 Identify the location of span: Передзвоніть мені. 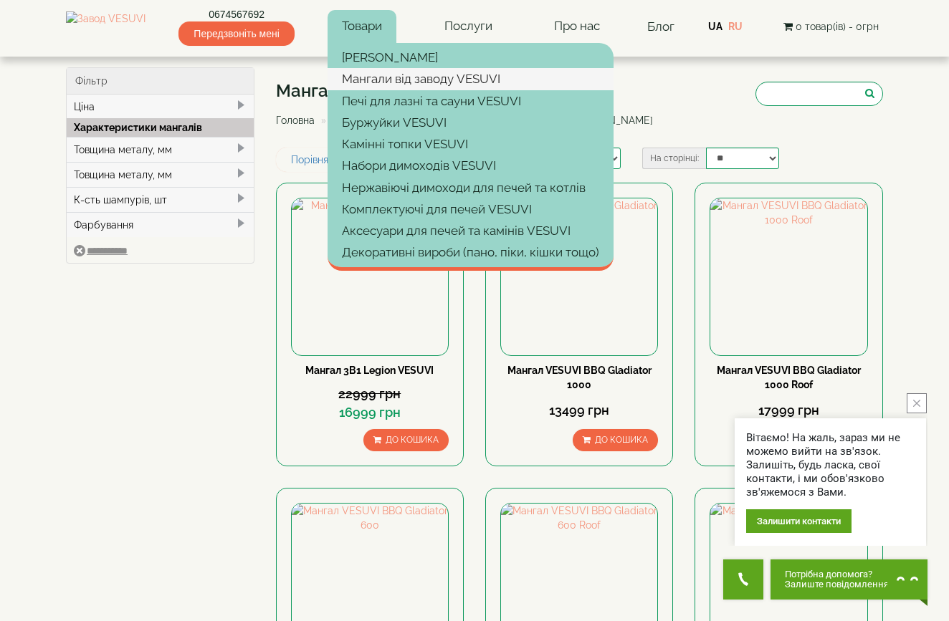
(236, 34).